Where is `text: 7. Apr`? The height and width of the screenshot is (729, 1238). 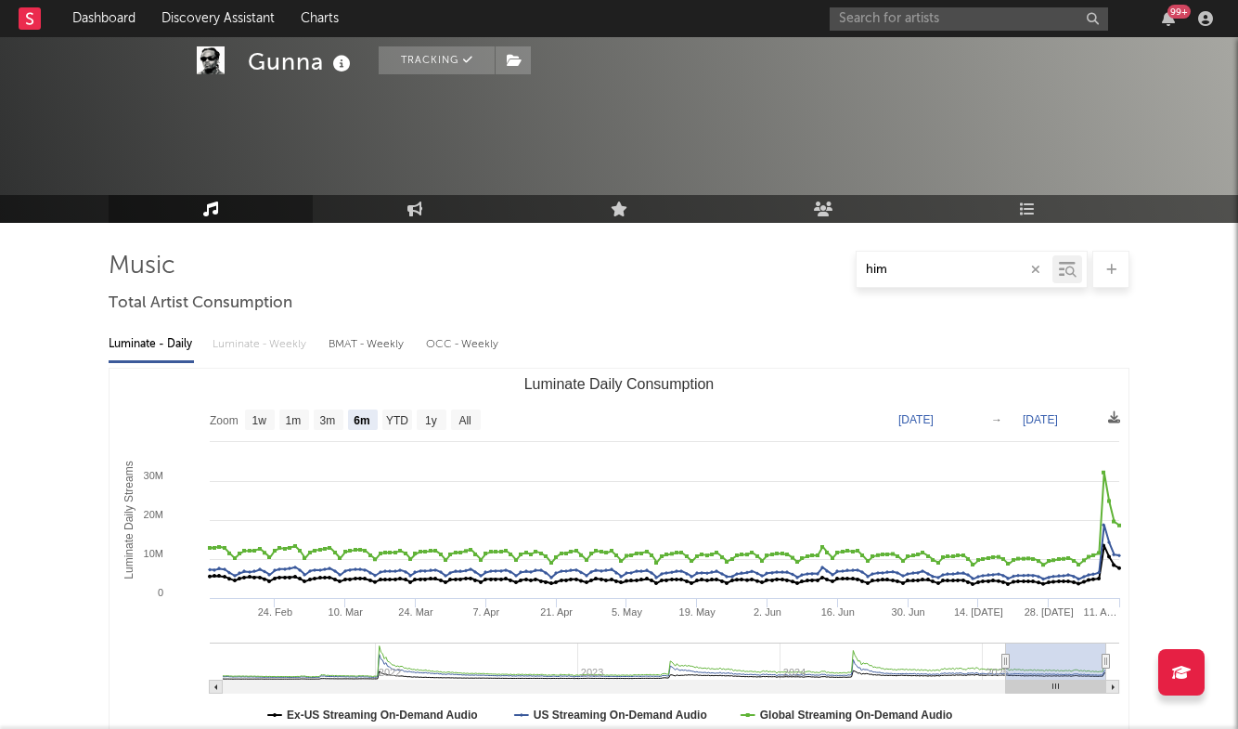
text: 7. Apr is located at coordinates (485, 612).